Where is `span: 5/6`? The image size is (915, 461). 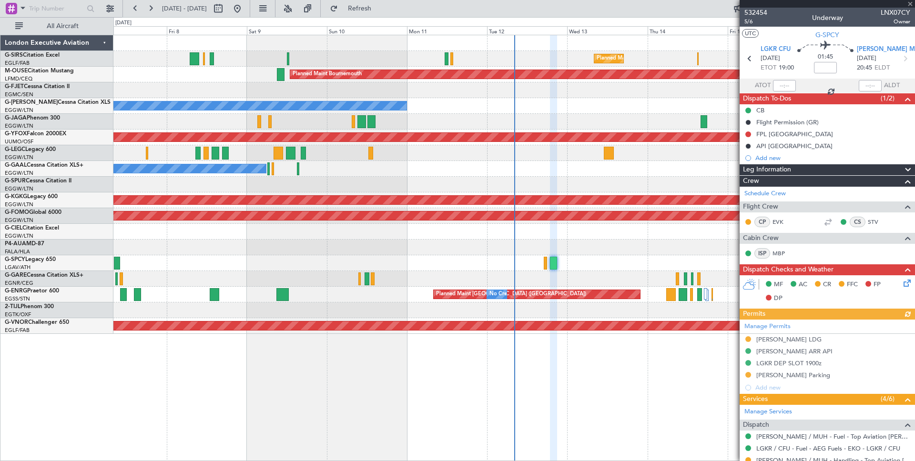
span: 5/6 is located at coordinates (756, 21).